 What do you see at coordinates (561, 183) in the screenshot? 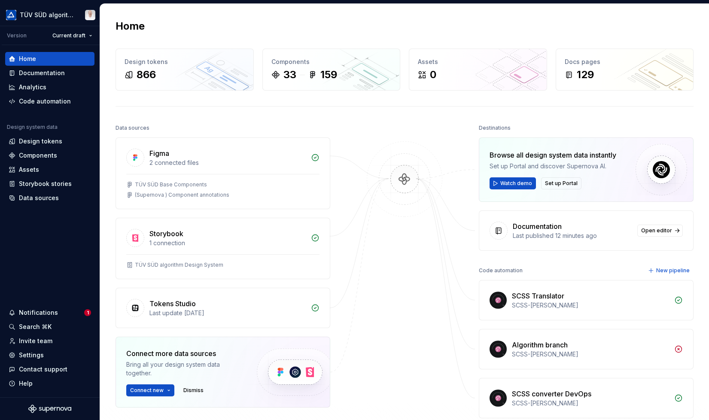
I see `span: Set up Portal` at bounding box center [561, 183].